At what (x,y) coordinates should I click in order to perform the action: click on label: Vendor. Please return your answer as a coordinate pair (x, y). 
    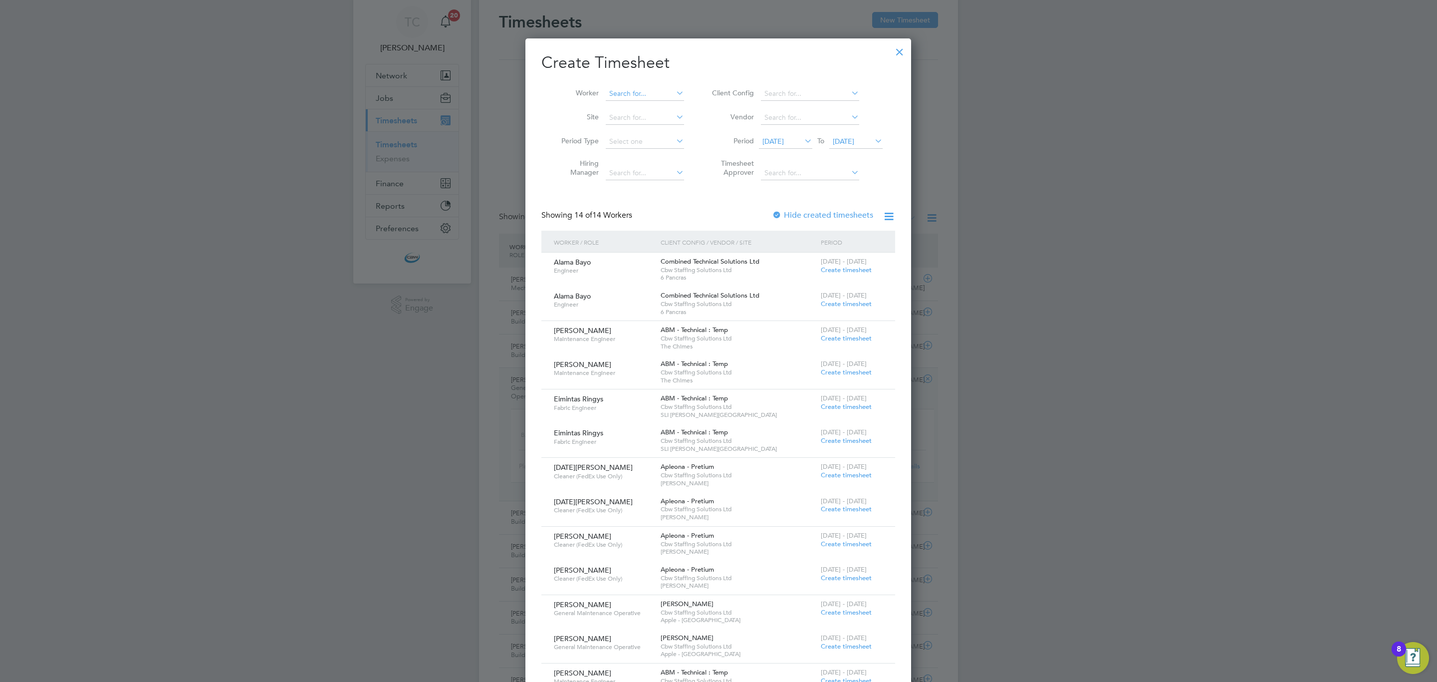
    Looking at the image, I should click on (732, 117).